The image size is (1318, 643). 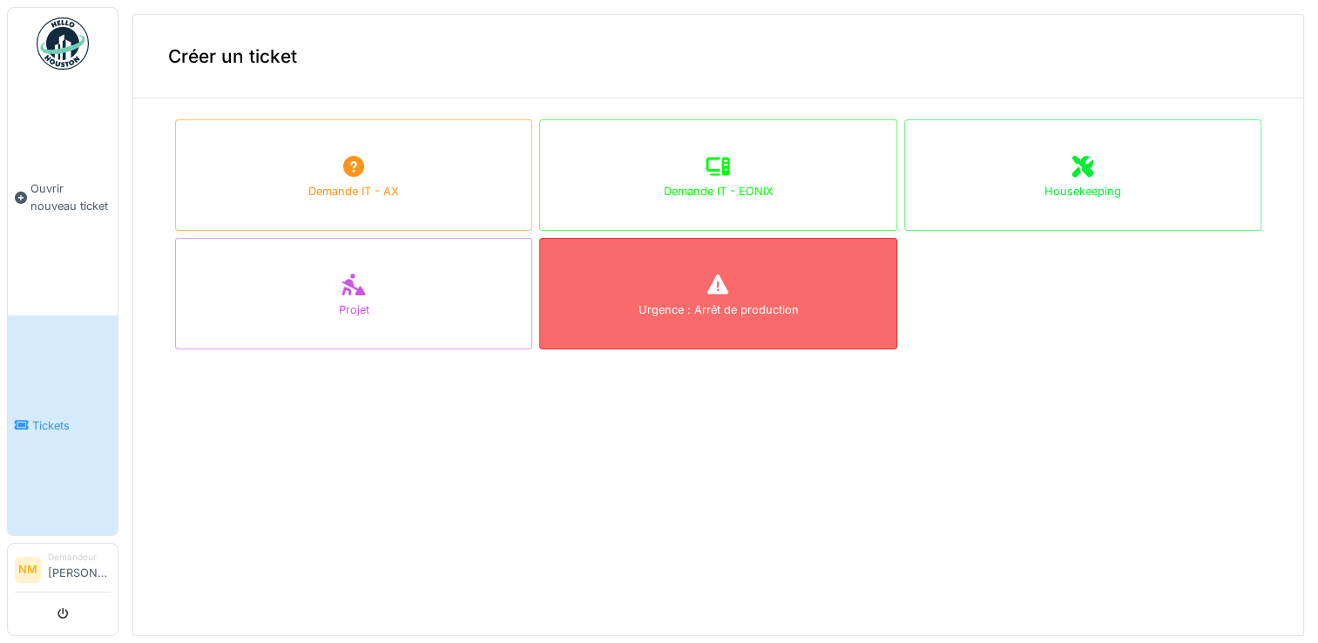 What do you see at coordinates (354, 191) in the screenshot?
I see `div: Demande IT - AX` at bounding box center [354, 191].